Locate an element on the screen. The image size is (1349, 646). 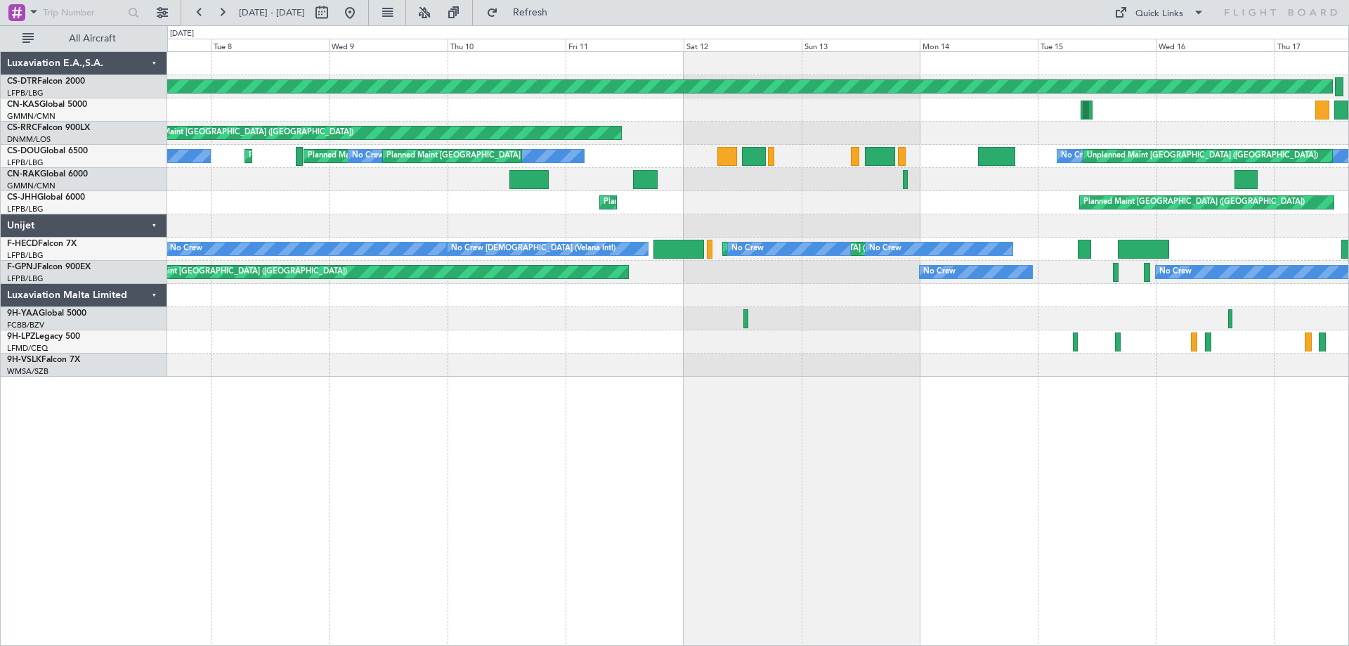
button: Refresh is located at coordinates (522, 13).